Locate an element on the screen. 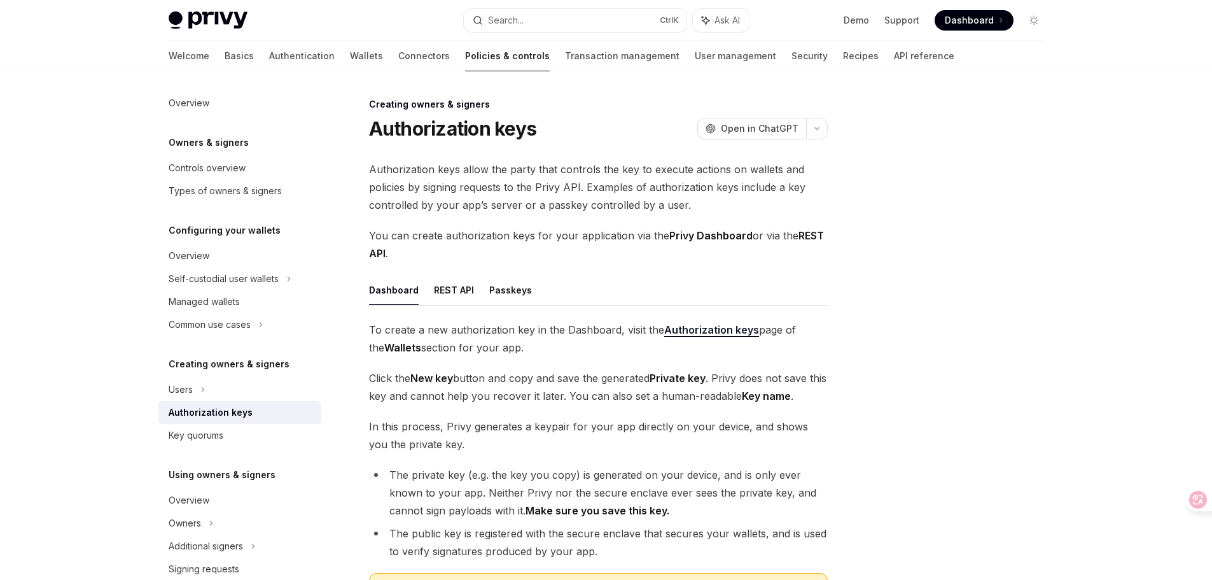 This screenshot has width=1212, height=580. span: Authorization keys allow the party that controls the key to execute actions on wallets and polici... is located at coordinates (598, 187).